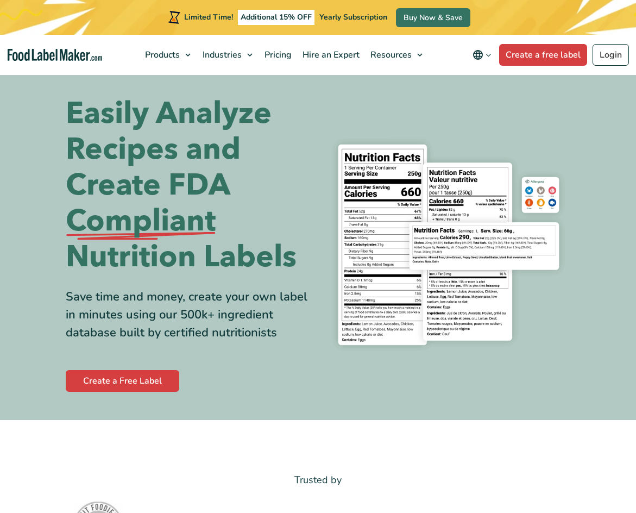 The height and width of the screenshot is (513, 636). What do you see at coordinates (330, 55) in the screenshot?
I see `span: Hire an Expert` at bounding box center [330, 55].